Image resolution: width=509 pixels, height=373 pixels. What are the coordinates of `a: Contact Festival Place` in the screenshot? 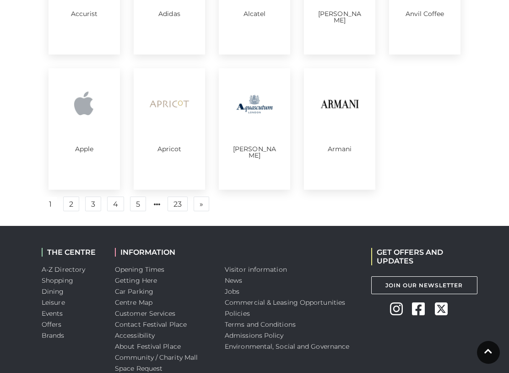 It's located at (151, 324).